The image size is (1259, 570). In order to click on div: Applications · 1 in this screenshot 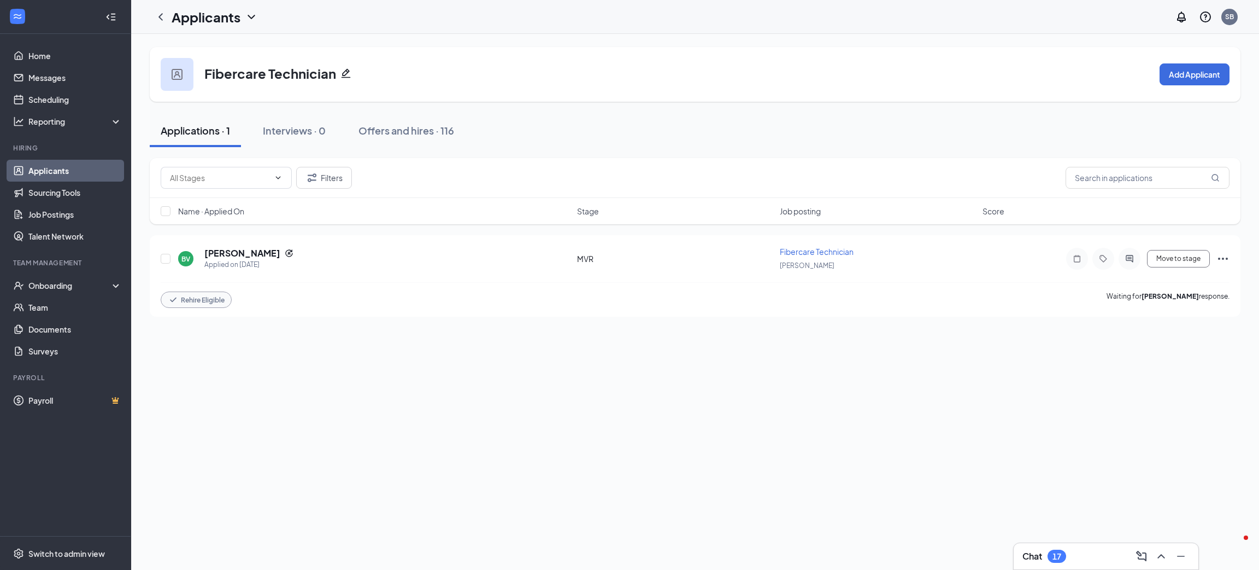, I will do `click(195, 130)`.